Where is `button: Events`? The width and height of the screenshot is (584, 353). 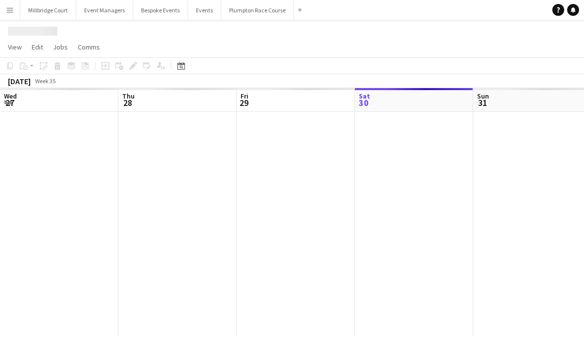
button: Events is located at coordinates (205, 10).